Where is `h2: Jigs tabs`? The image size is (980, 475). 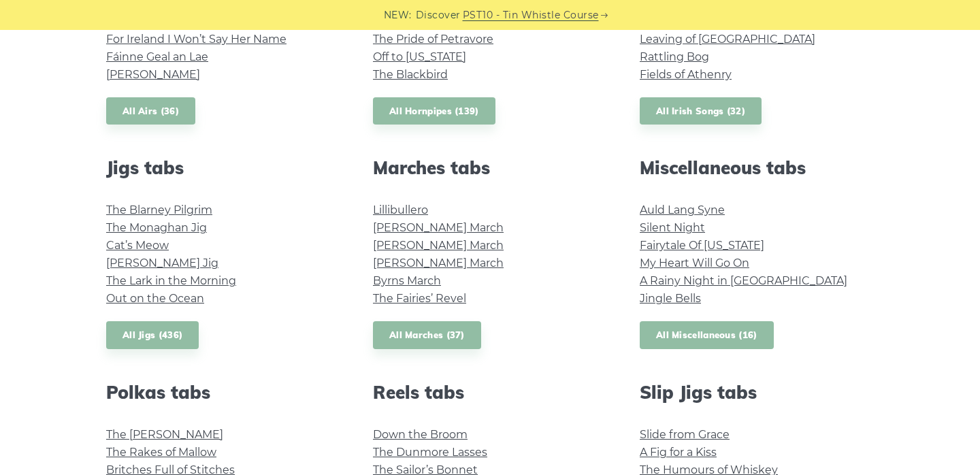 h2: Jigs tabs is located at coordinates (223, 167).